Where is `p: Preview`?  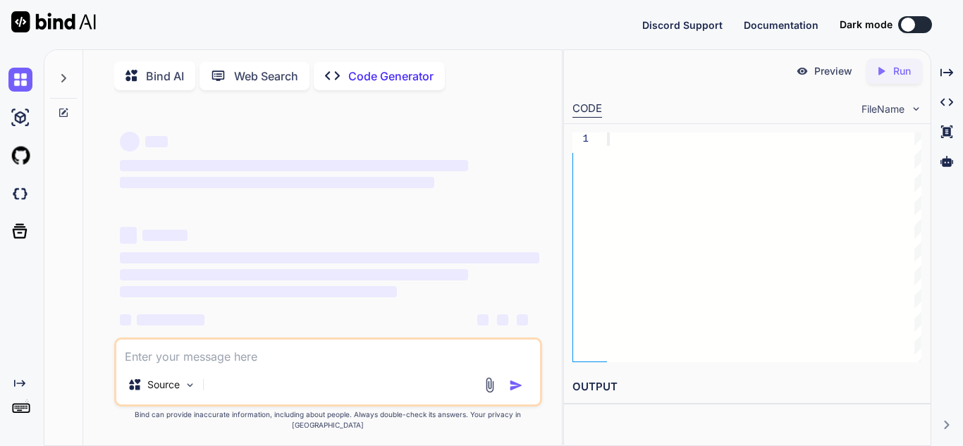 p: Preview is located at coordinates (834, 71).